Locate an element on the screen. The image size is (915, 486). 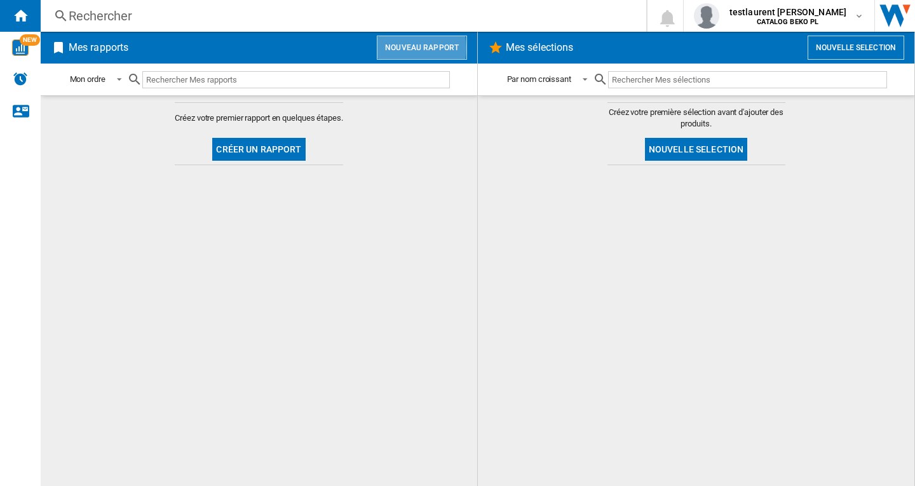
input: Rechercher Mes sélections is located at coordinates (747, 79).